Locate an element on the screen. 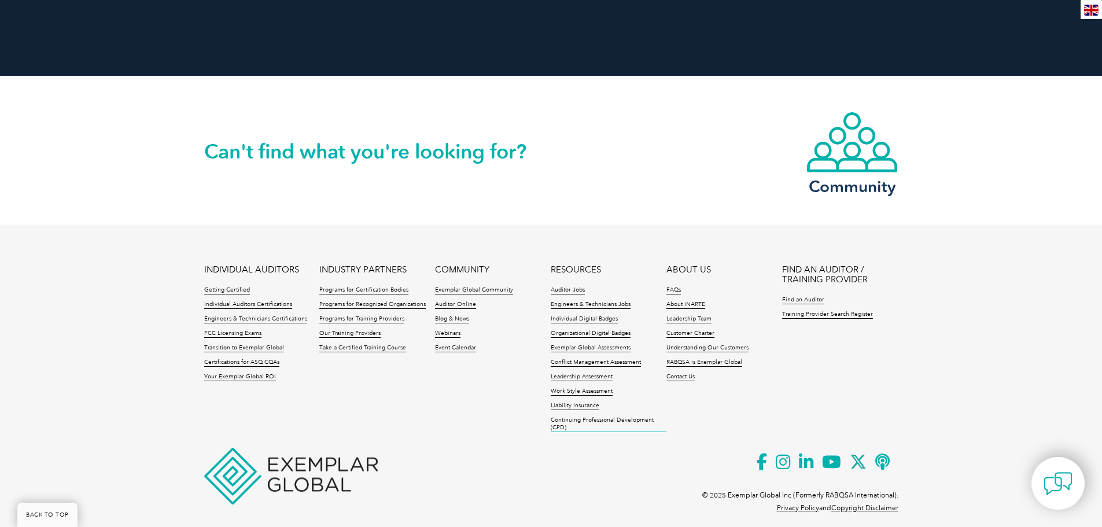  img: Exemplar Global is located at coordinates (291, 476).